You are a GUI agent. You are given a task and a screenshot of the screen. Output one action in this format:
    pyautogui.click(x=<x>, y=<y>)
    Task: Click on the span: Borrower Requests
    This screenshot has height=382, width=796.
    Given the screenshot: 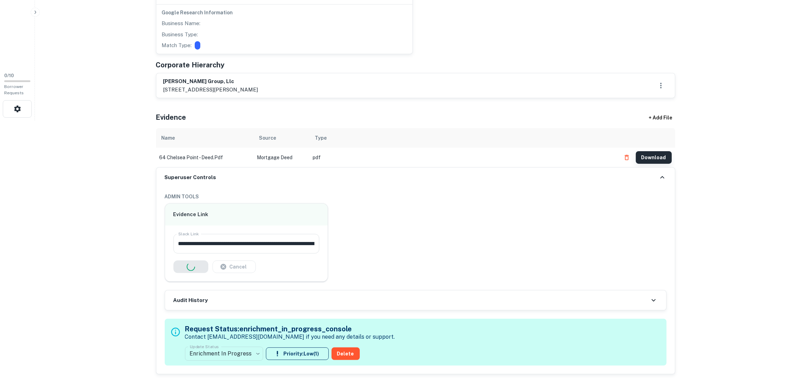 What is the action you would take?
    pyautogui.click(x=14, y=90)
    